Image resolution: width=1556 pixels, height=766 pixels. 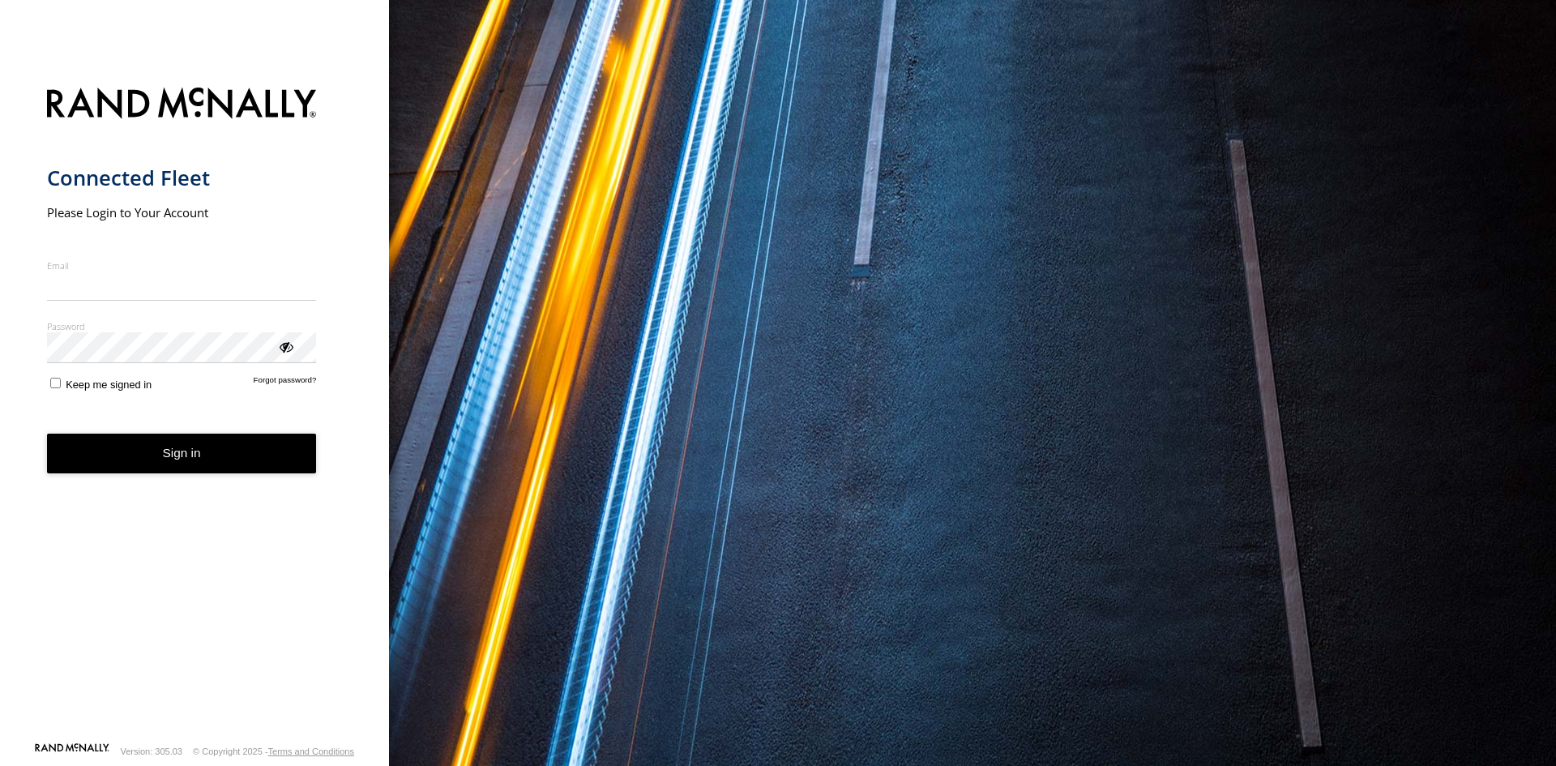 I want to click on form: main, so click(x=195, y=409).